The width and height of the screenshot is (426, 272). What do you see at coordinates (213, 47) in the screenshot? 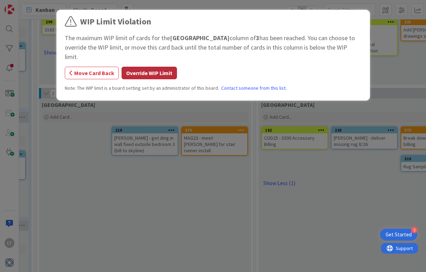
I see `div: The maximum WIP limit of cards for the column of has been reached. You can choose to override the...` at bounding box center [213, 47].